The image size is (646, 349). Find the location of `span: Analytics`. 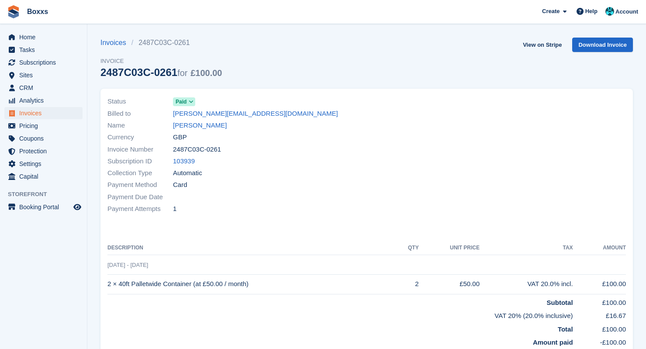

span: Analytics is located at coordinates (45, 101).